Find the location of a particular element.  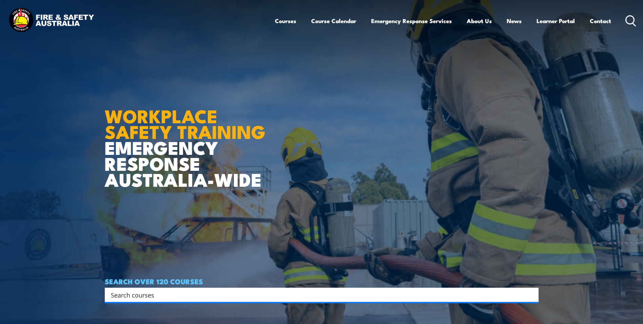

form: Search form is located at coordinates (319, 294).